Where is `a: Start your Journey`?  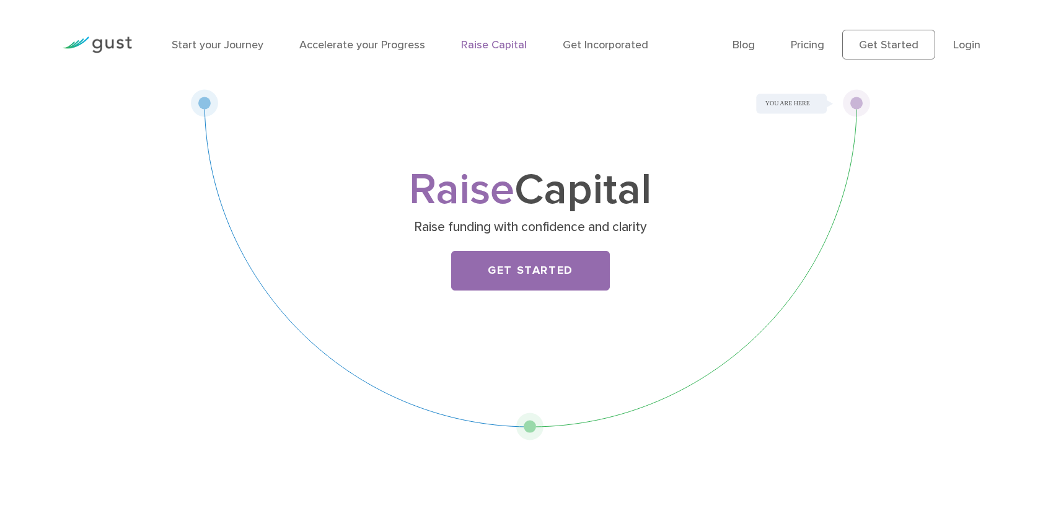 a: Start your Journey is located at coordinates (217, 45).